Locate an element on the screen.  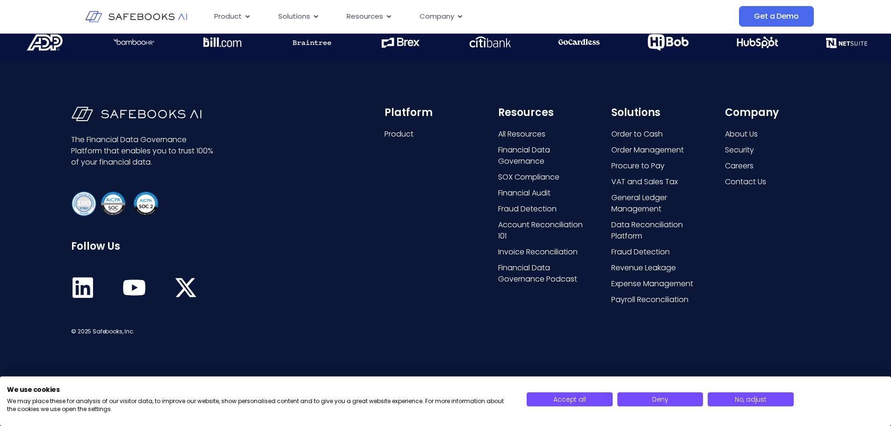
a: Procure to Pay is located at coordinates (658, 166).